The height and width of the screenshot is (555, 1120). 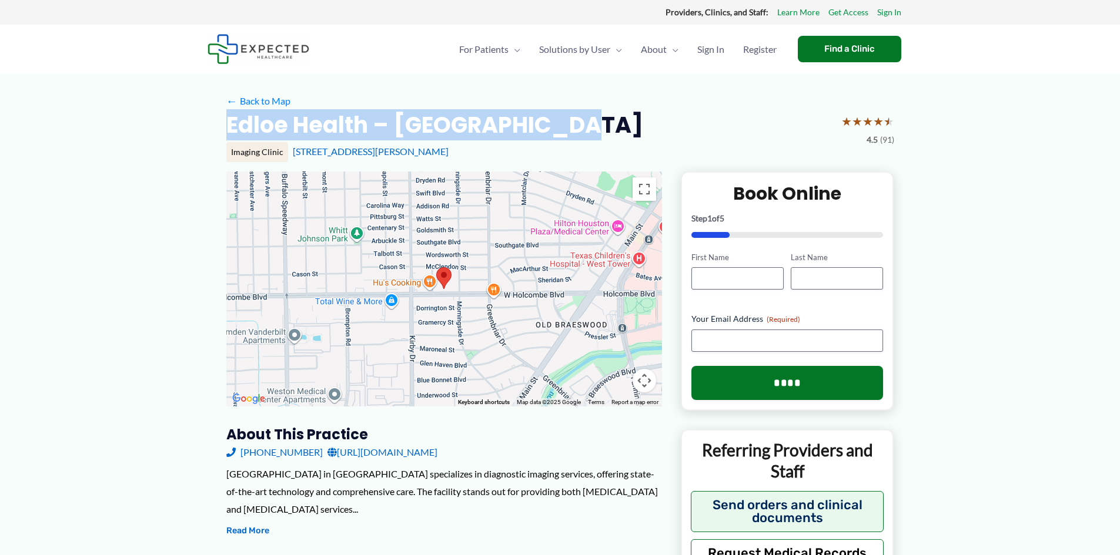 I want to click on p: Step of, so click(x=787, y=219).